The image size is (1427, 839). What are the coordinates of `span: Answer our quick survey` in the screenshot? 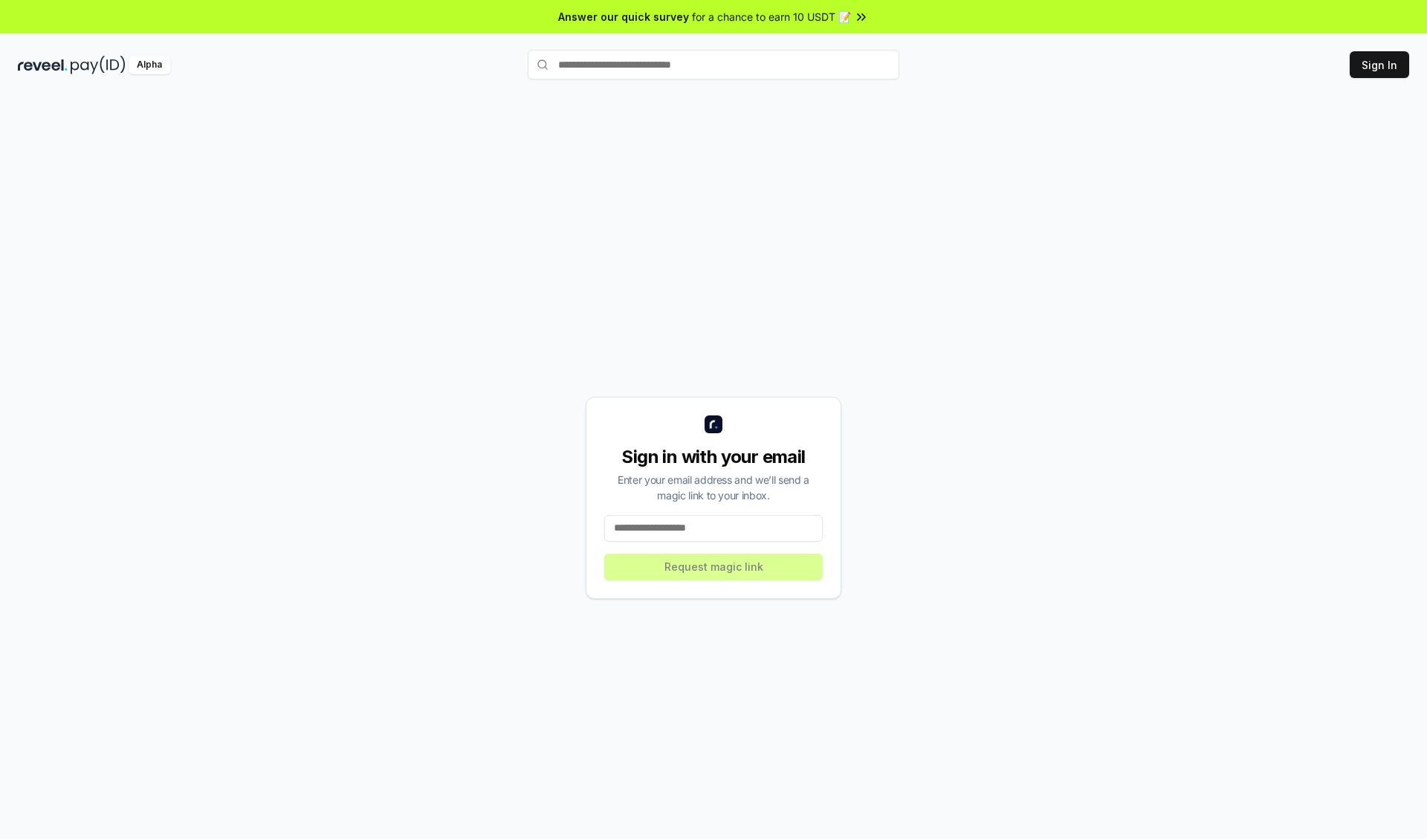 It's located at (624, 16).